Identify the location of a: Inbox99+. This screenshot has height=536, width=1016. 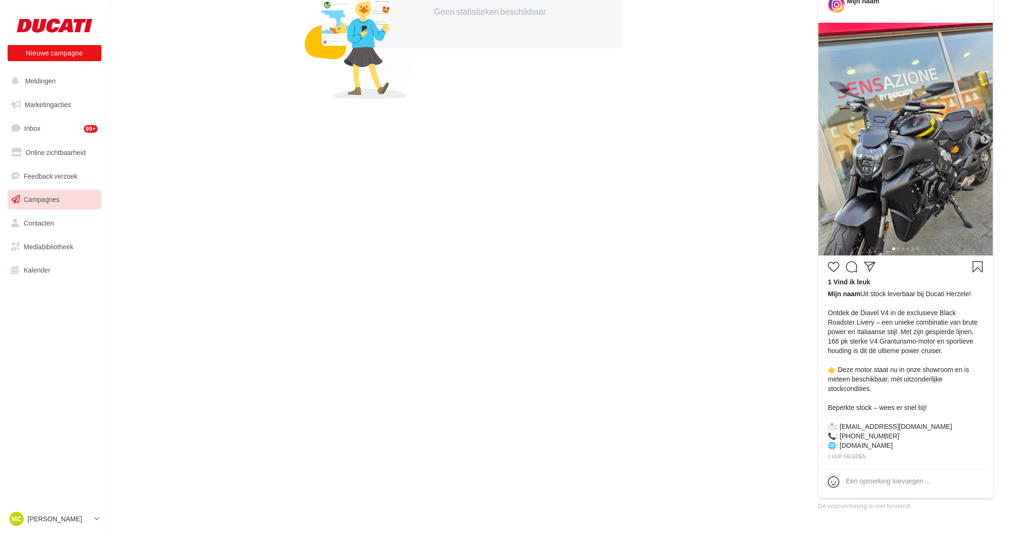
(55, 128).